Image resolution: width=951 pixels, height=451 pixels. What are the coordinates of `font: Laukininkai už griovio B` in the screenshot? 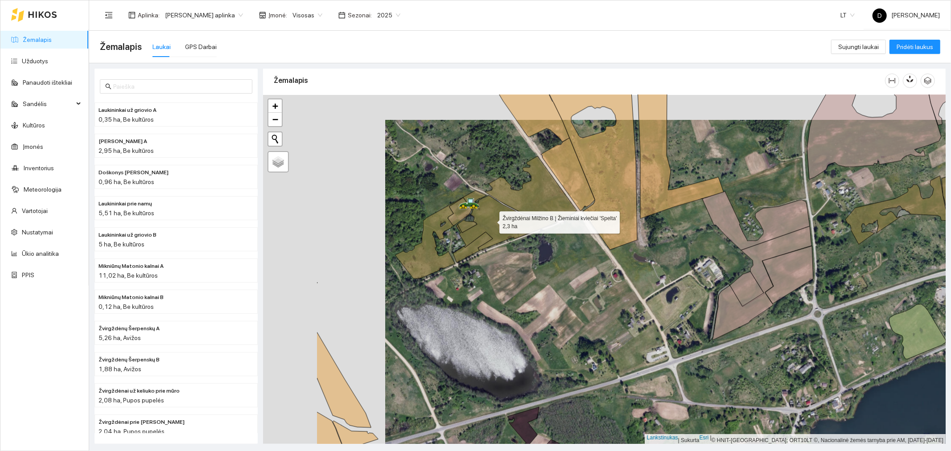 It's located at (128, 235).